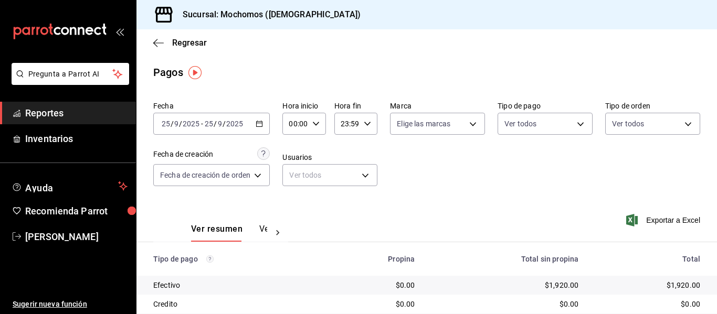 This screenshot has width=717, height=314. What do you see at coordinates (180, 42) in the screenshot?
I see `button: Regresar` at bounding box center [180, 42].